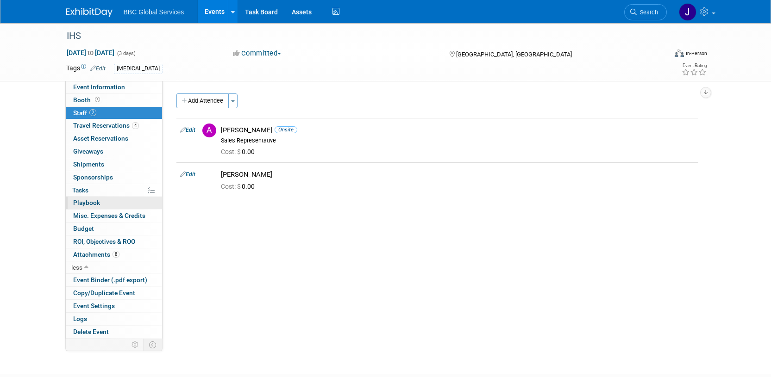 This screenshot has width=771, height=377. I want to click on a: Logs, so click(114, 319).